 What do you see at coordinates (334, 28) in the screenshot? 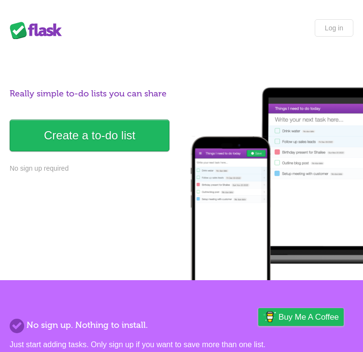
I see `a: Log in` at bounding box center [334, 28].